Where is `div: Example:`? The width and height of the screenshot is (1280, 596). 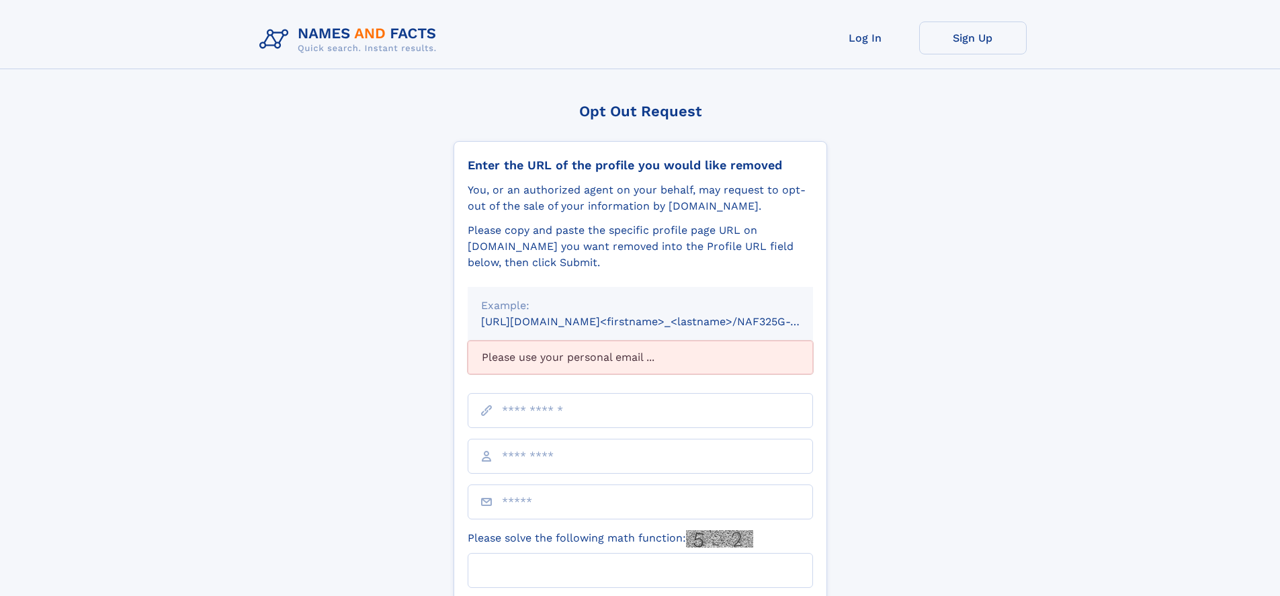
div: Example: is located at coordinates (640, 306).